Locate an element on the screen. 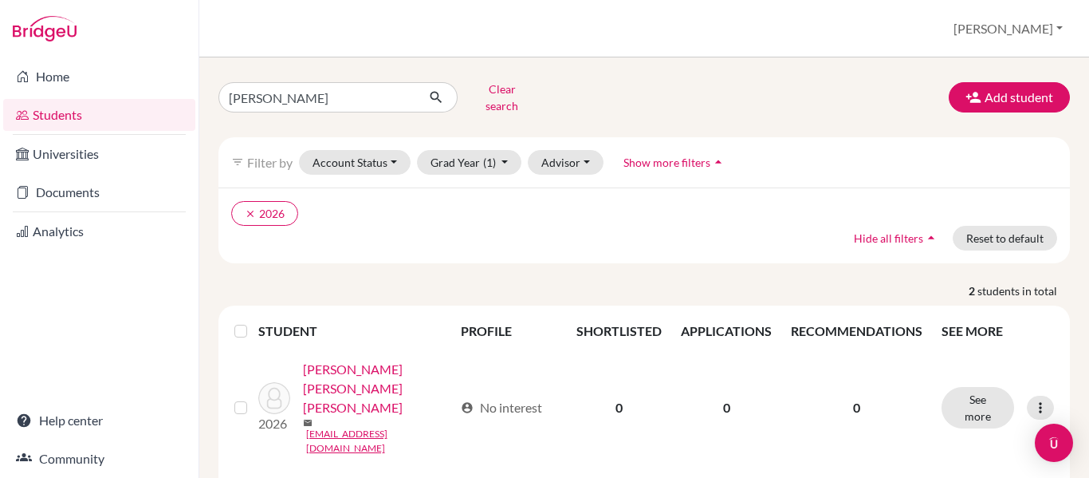  strong: 2 is located at coordinates (973, 290).